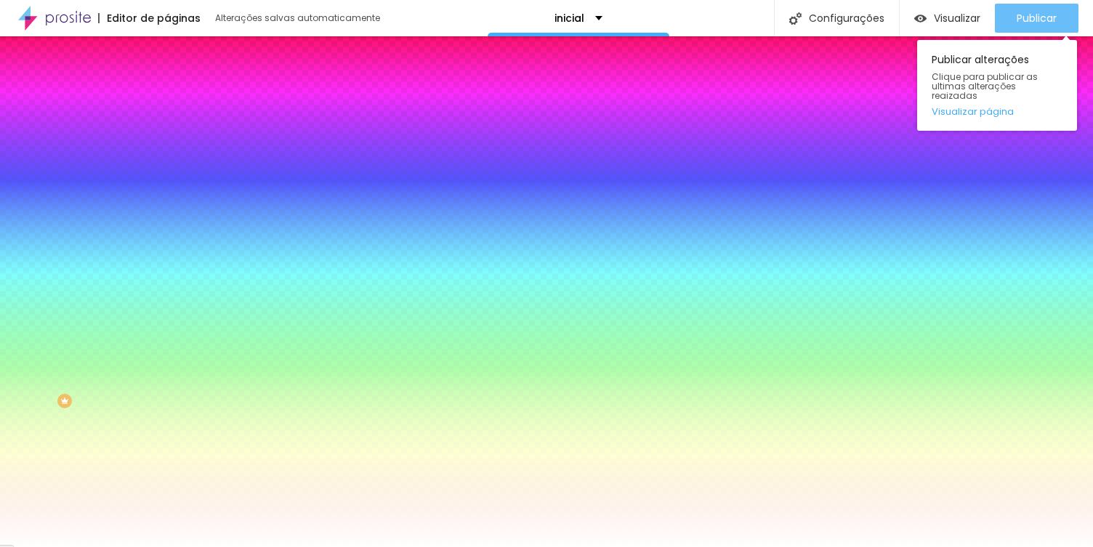  What do you see at coordinates (997, 85) in the screenshot?
I see `div: Publicar alterações` at bounding box center [997, 85].